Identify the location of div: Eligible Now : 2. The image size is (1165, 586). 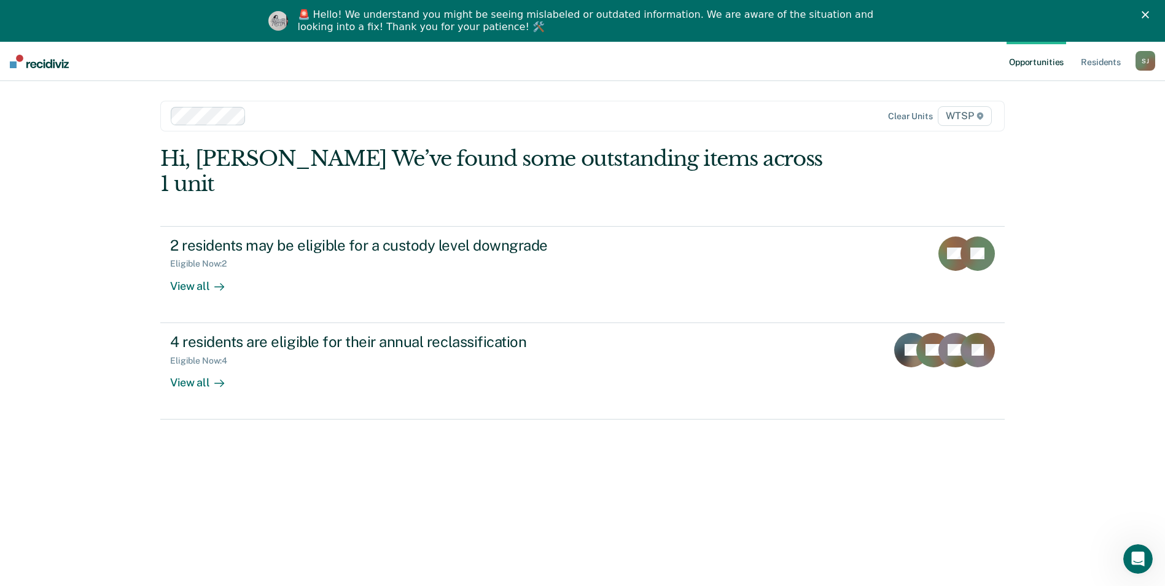
(203, 263).